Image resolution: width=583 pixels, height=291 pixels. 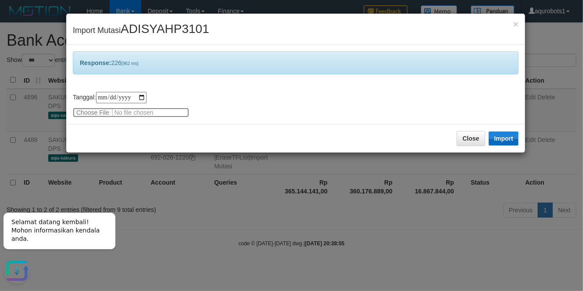 I want to click on span: ADISYAHP3101, so click(x=165, y=29).